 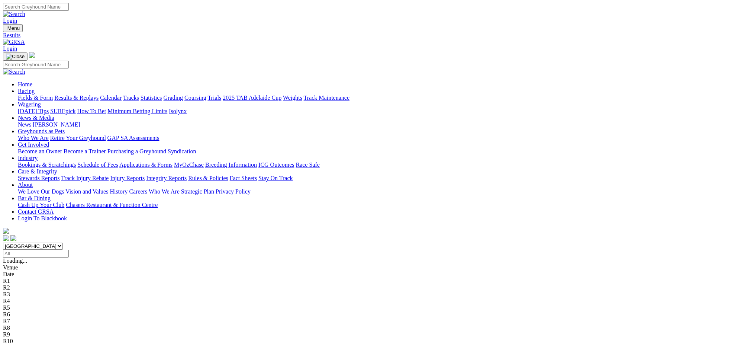 I want to click on a: Applications & Forms, so click(x=146, y=164).